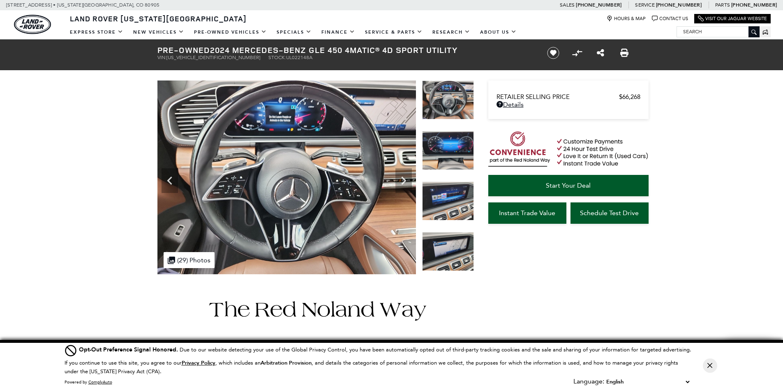 This screenshot has height=388, width=783. What do you see at coordinates (624, 53) in the screenshot?
I see `a: Print this Pre-Owned 2024 Mercedes-Benz GLE 450 4MATIC® 4D Sport Utility` at bounding box center [624, 53].